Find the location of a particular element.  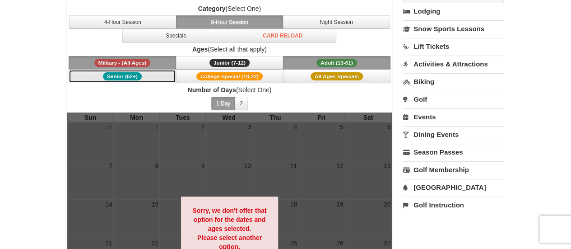

button: 8-Hour Session is located at coordinates (230, 22).